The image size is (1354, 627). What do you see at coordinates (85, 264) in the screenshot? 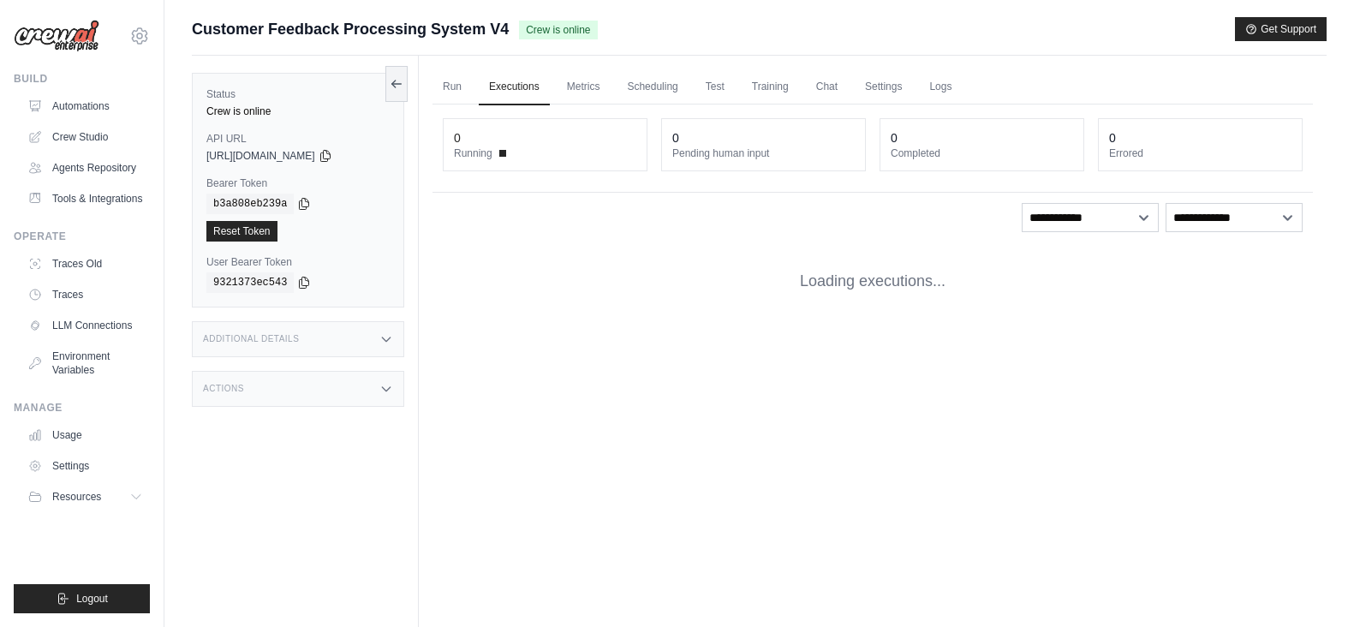
I see `a: Traces Old` at bounding box center [85, 264].